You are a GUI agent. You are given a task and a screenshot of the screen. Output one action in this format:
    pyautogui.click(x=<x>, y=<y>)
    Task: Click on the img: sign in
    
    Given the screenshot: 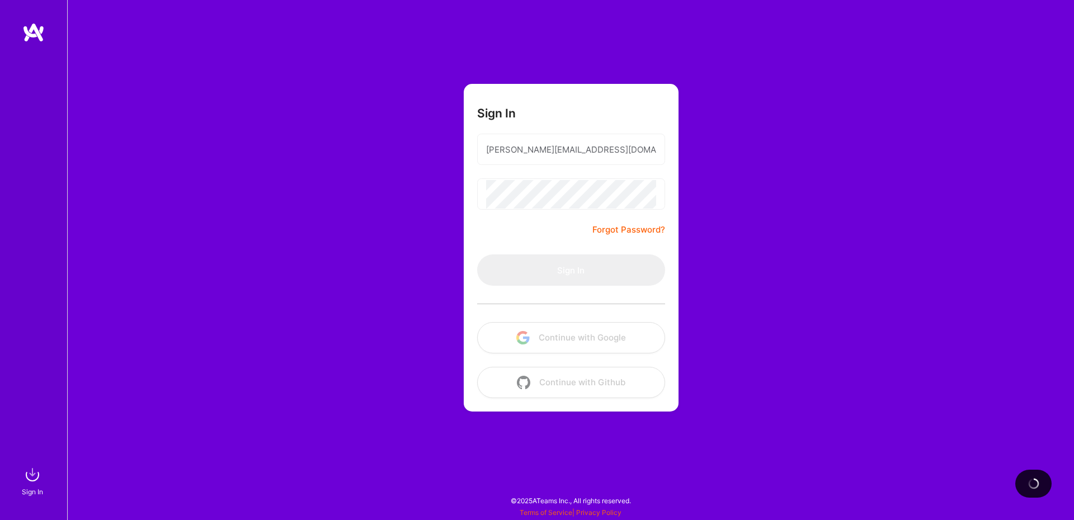 What is the action you would take?
    pyautogui.click(x=32, y=475)
    